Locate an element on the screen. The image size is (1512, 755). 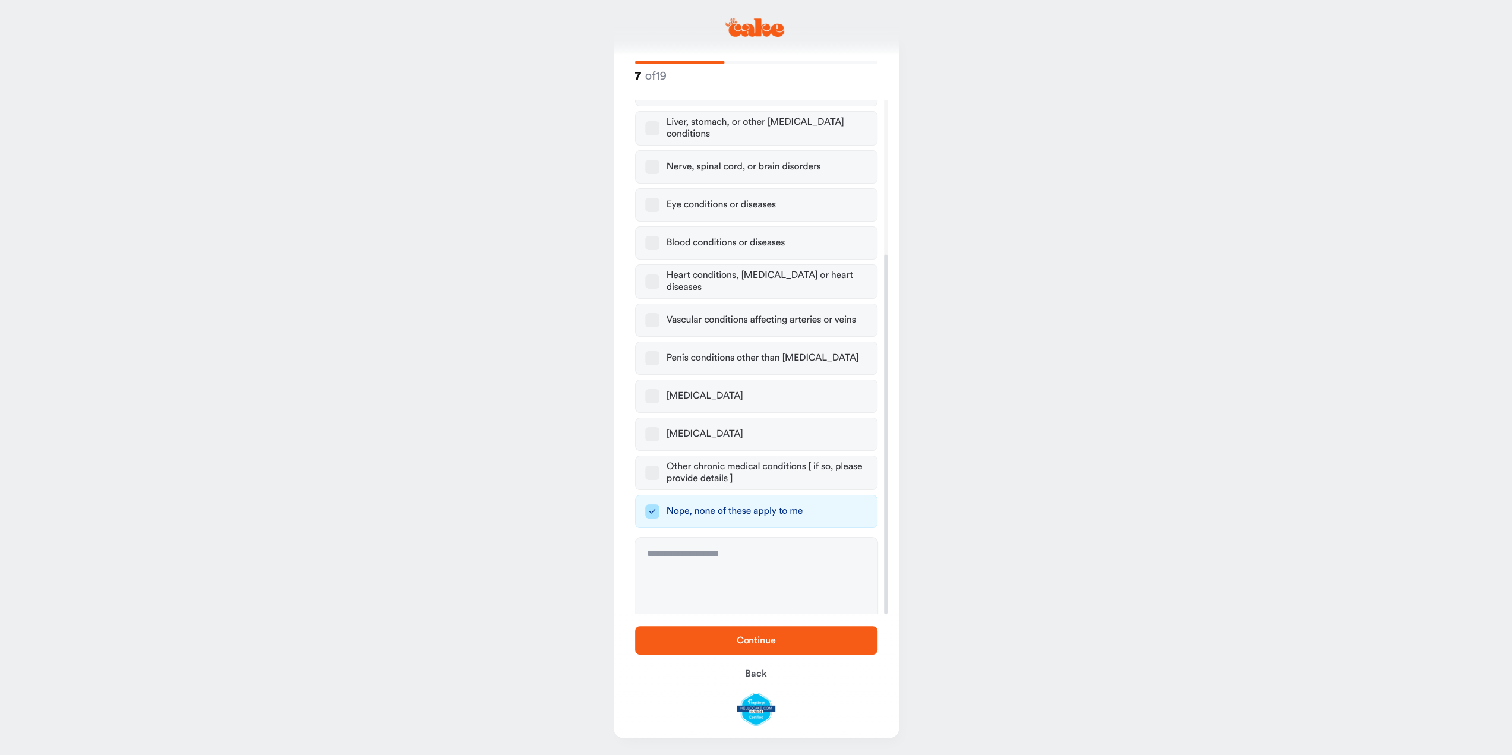
div: Nerve, spinal cord, or brain disorders is located at coordinates (744, 167).